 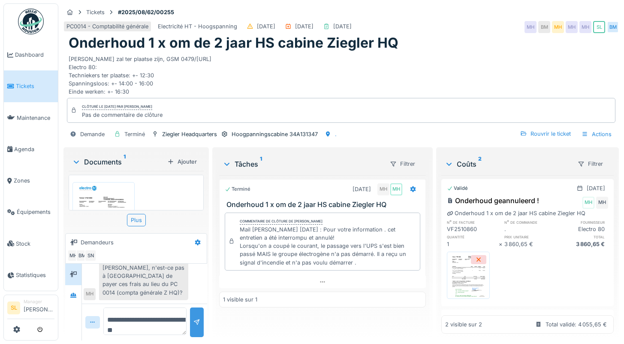 I want to click on div: Manager, so click(x=39, y=301).